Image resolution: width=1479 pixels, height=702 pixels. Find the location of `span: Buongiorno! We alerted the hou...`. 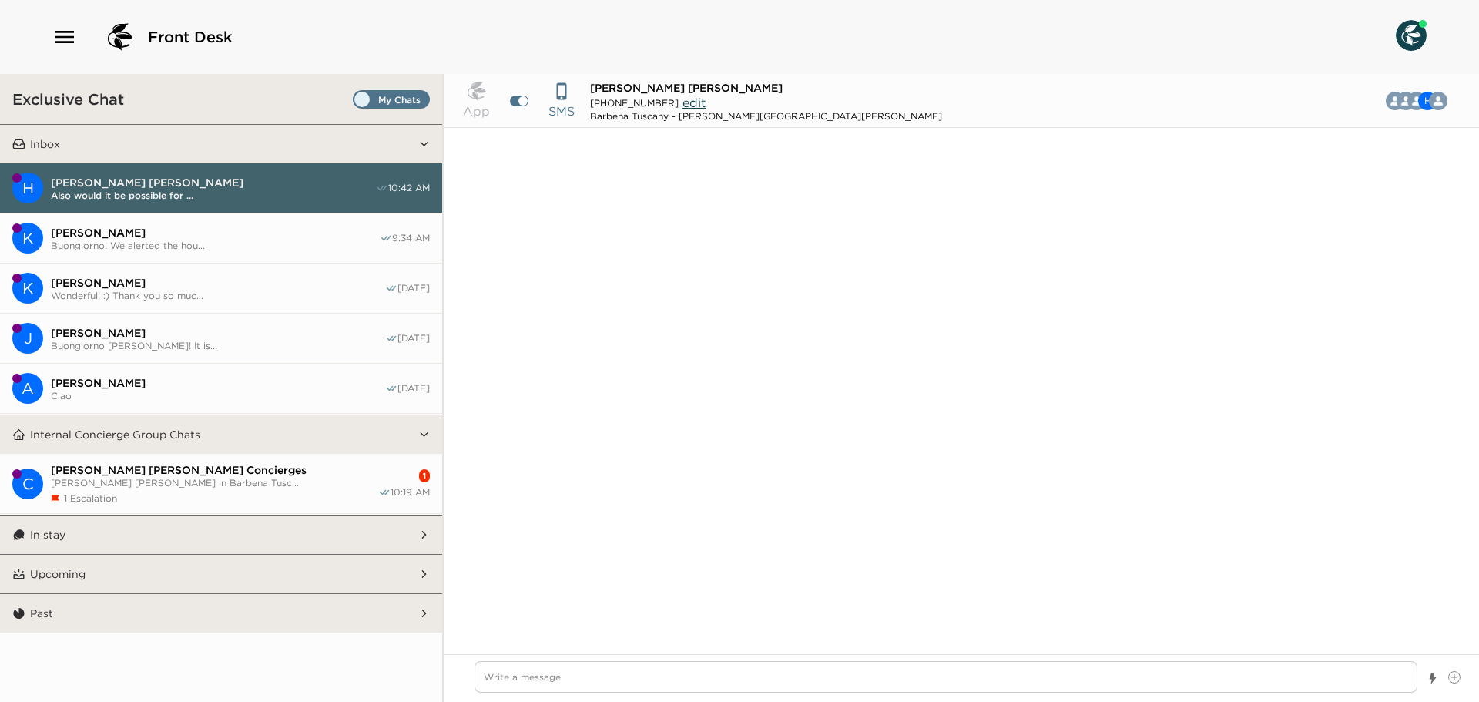

span: Buongiorno! We alerted the hou... is located at coordinates (215, 245).